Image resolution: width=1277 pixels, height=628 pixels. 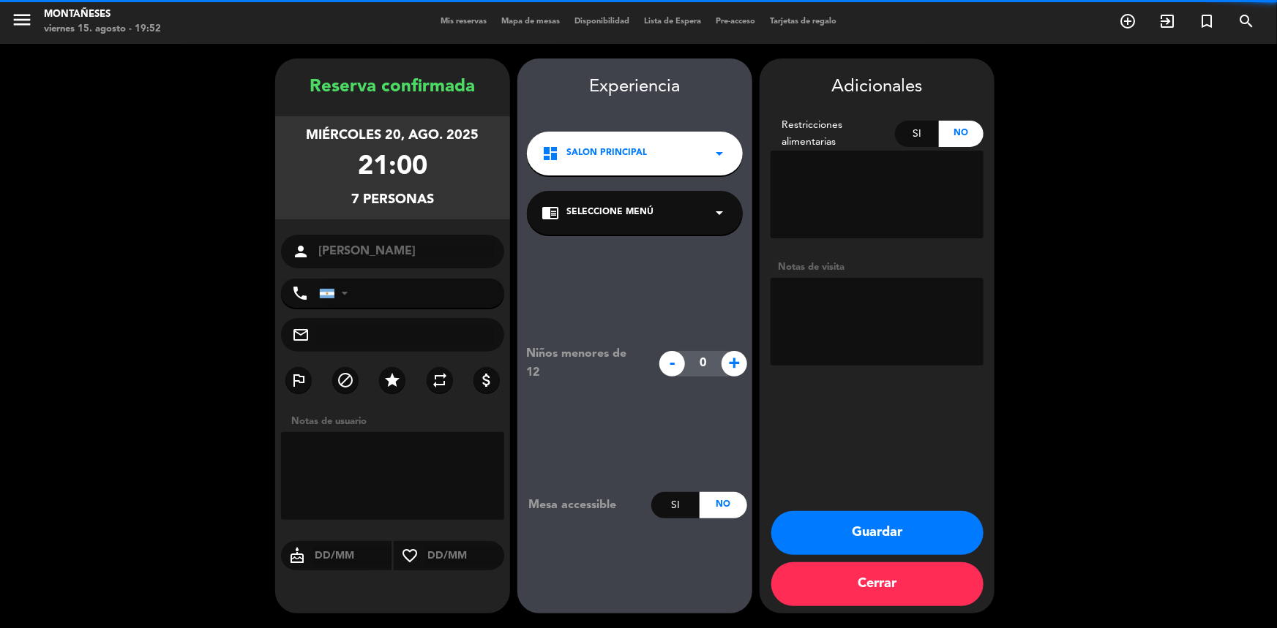 I want to click on i: star, so click(x=392, y=380).